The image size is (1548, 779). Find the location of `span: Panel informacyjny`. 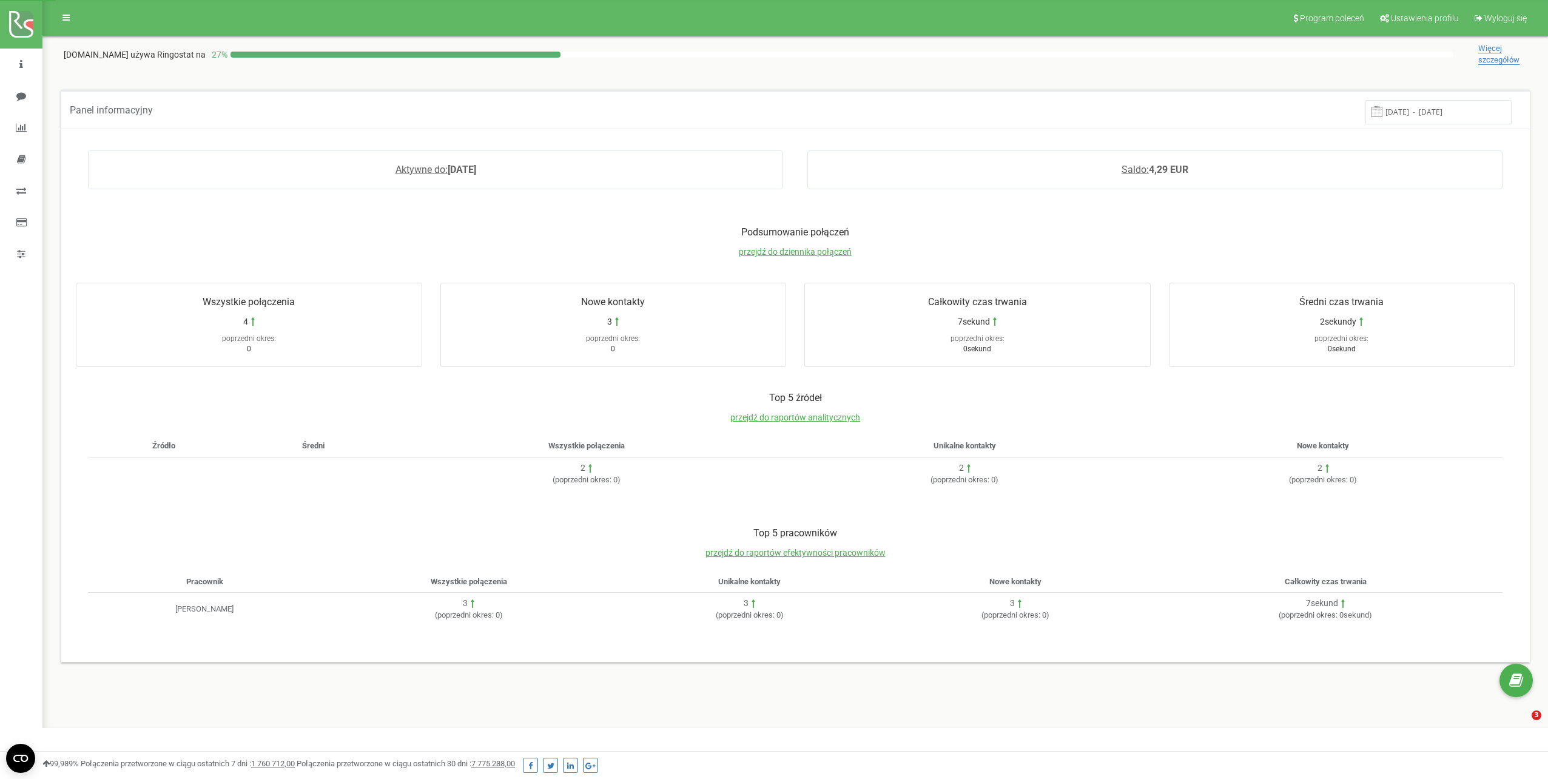

span: Panel informacyjny is located at coordinates (111, 110).